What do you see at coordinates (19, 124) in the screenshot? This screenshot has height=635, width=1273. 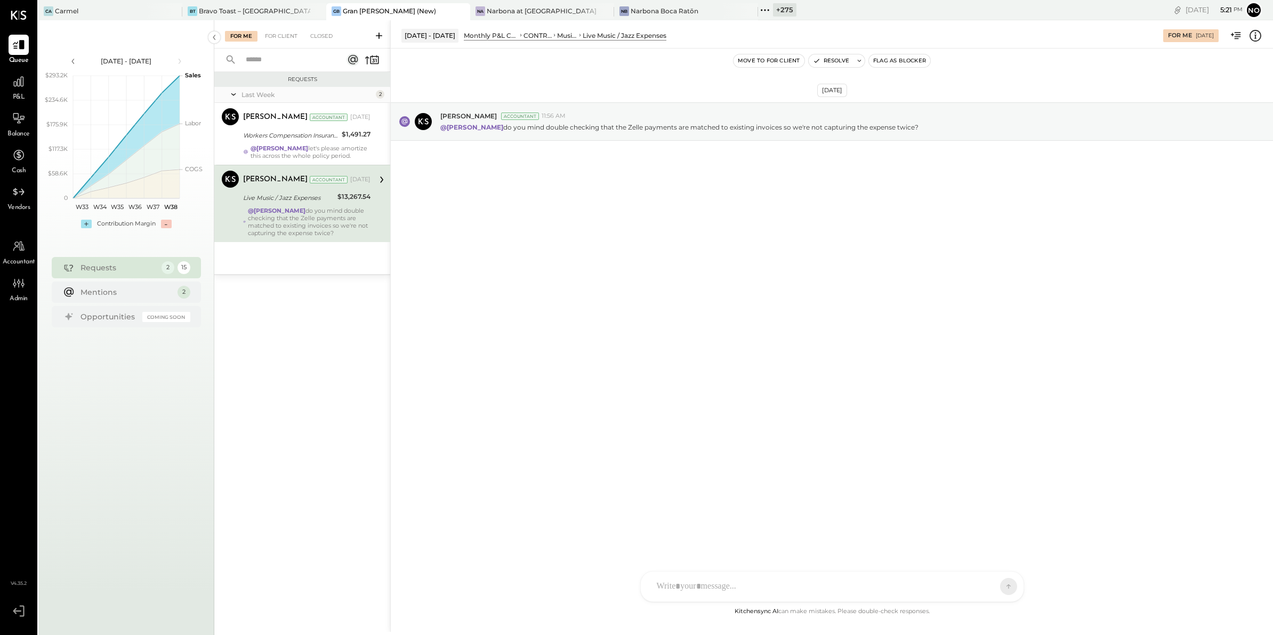 I see `a: Balance` at bounding box center [19, 124].